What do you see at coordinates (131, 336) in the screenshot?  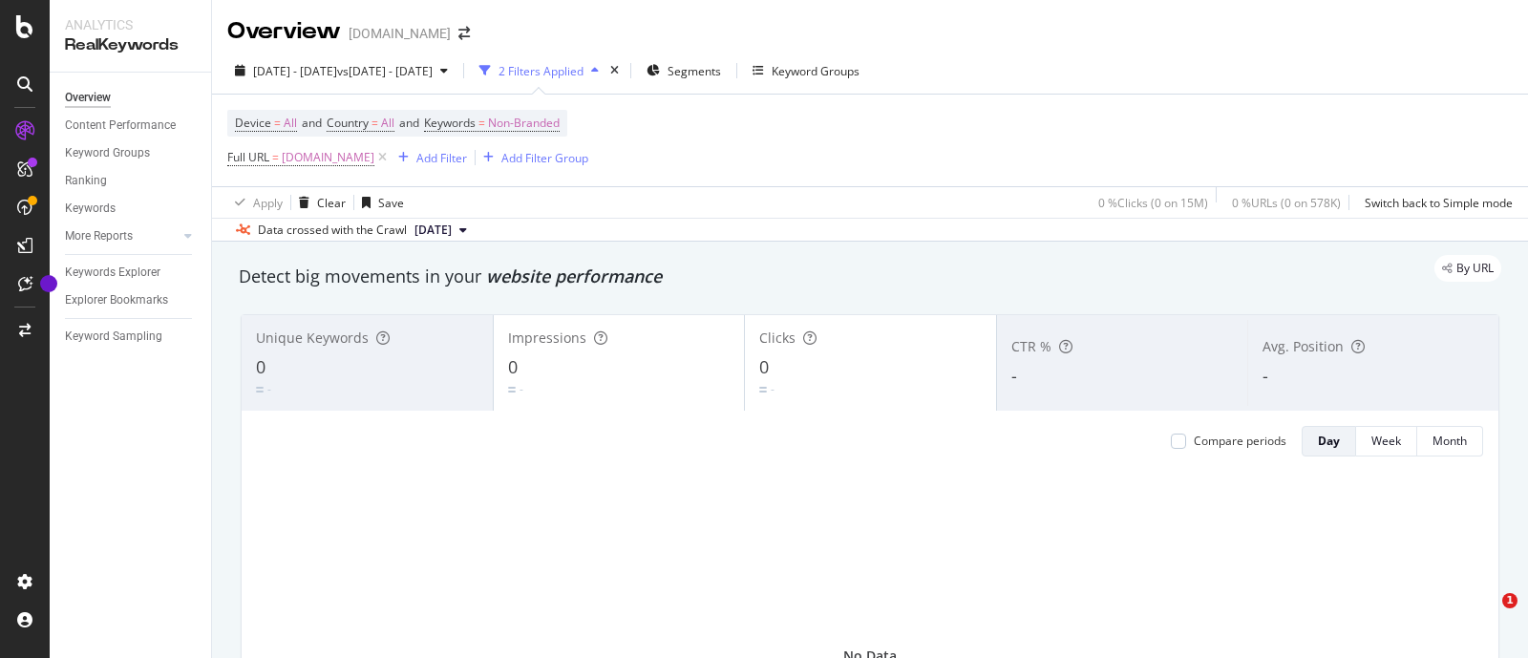 I see `a: Keyword Sampling` at bounding box center [131, 336].